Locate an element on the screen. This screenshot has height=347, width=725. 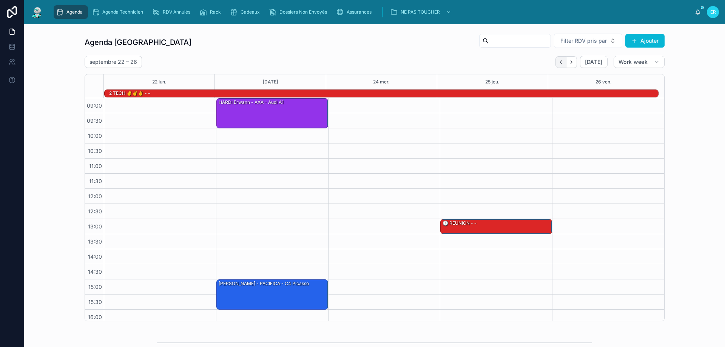
span: 11:00 is located at coordinates (96, 166).